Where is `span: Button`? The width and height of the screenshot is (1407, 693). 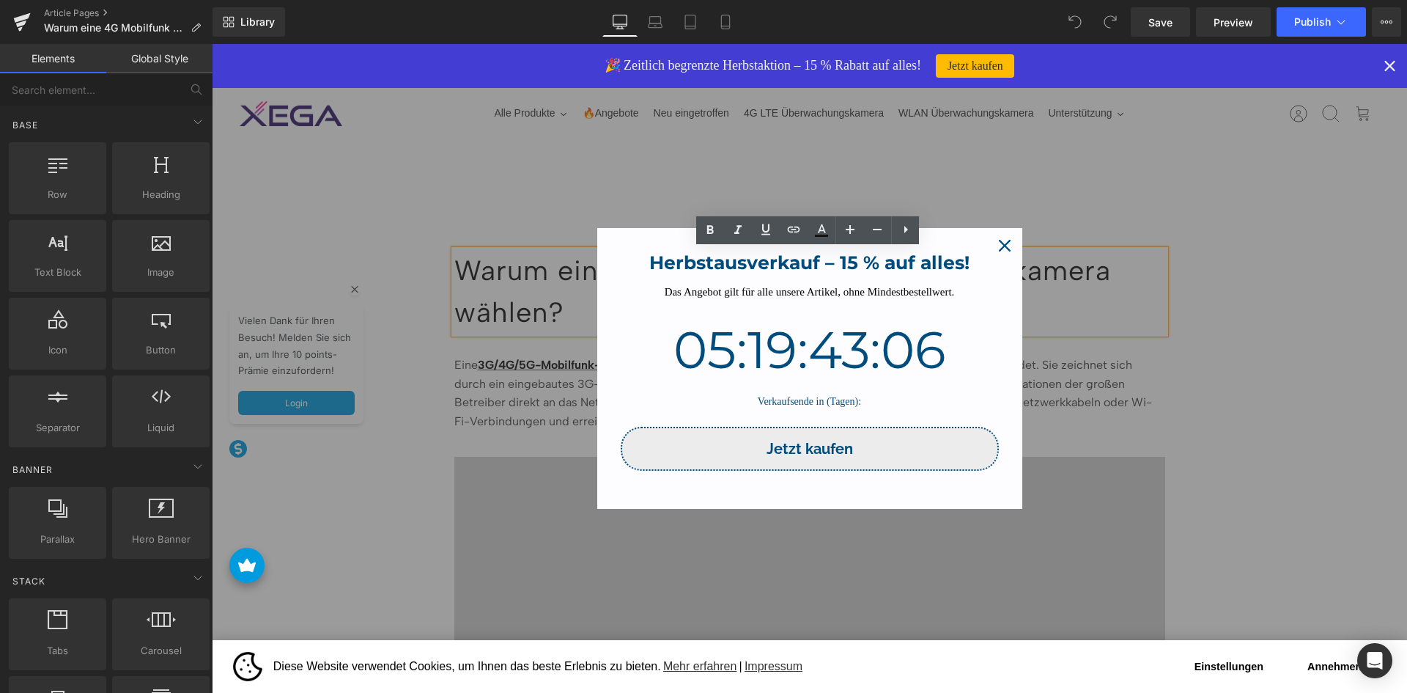 span: Button is located at coordinates (161, 350).